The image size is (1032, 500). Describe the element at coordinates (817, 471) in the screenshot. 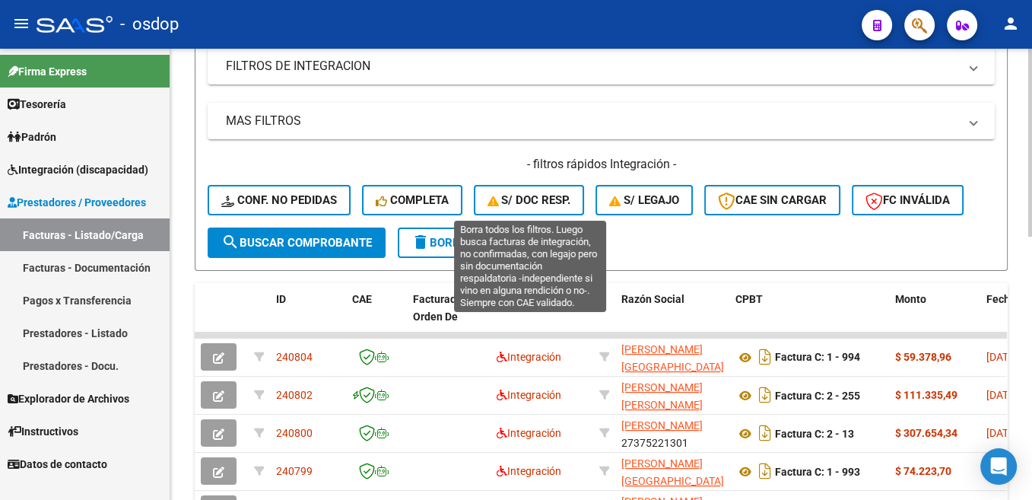

I see `strong: Factura C: 1 - 993` at that location.